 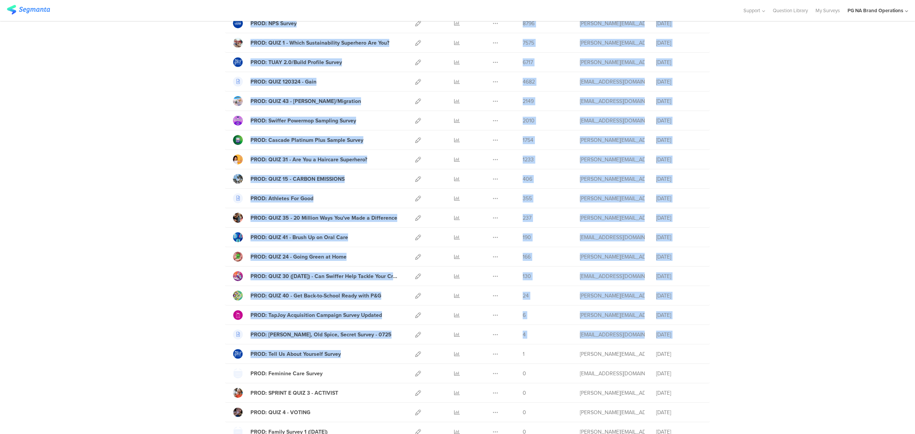 I want to click on a: PROD: SPRINT E QUIZ 3 - ACTIVIST, so click(x=286, y=393).